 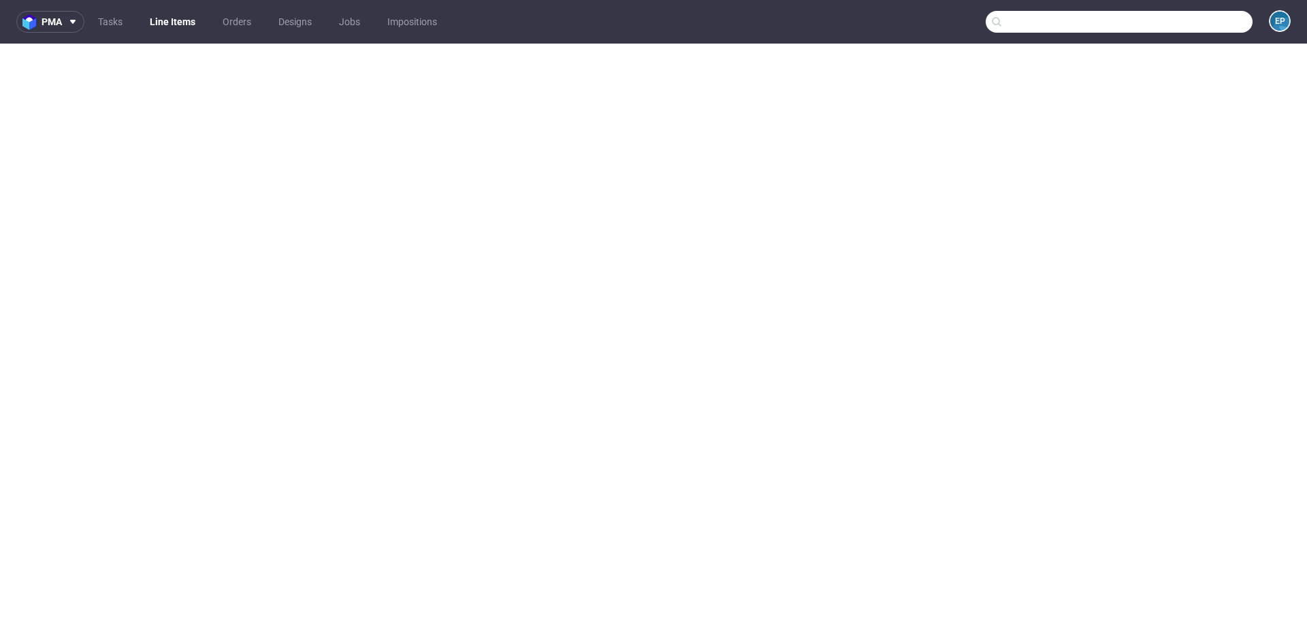 I want to click on a: Line Items, so click(x=172, y=22).